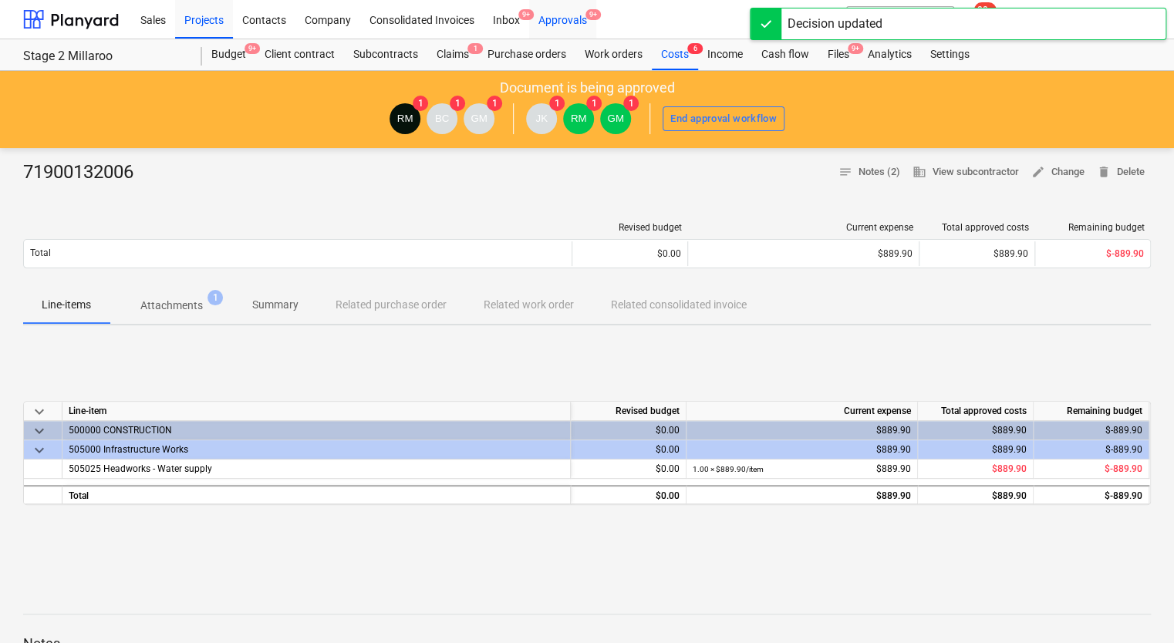 This screenshot has height=643, width=1174. Describe the element at coordinates (966, 172) in the screenshot. I see `span: View subcontractor` at that location.